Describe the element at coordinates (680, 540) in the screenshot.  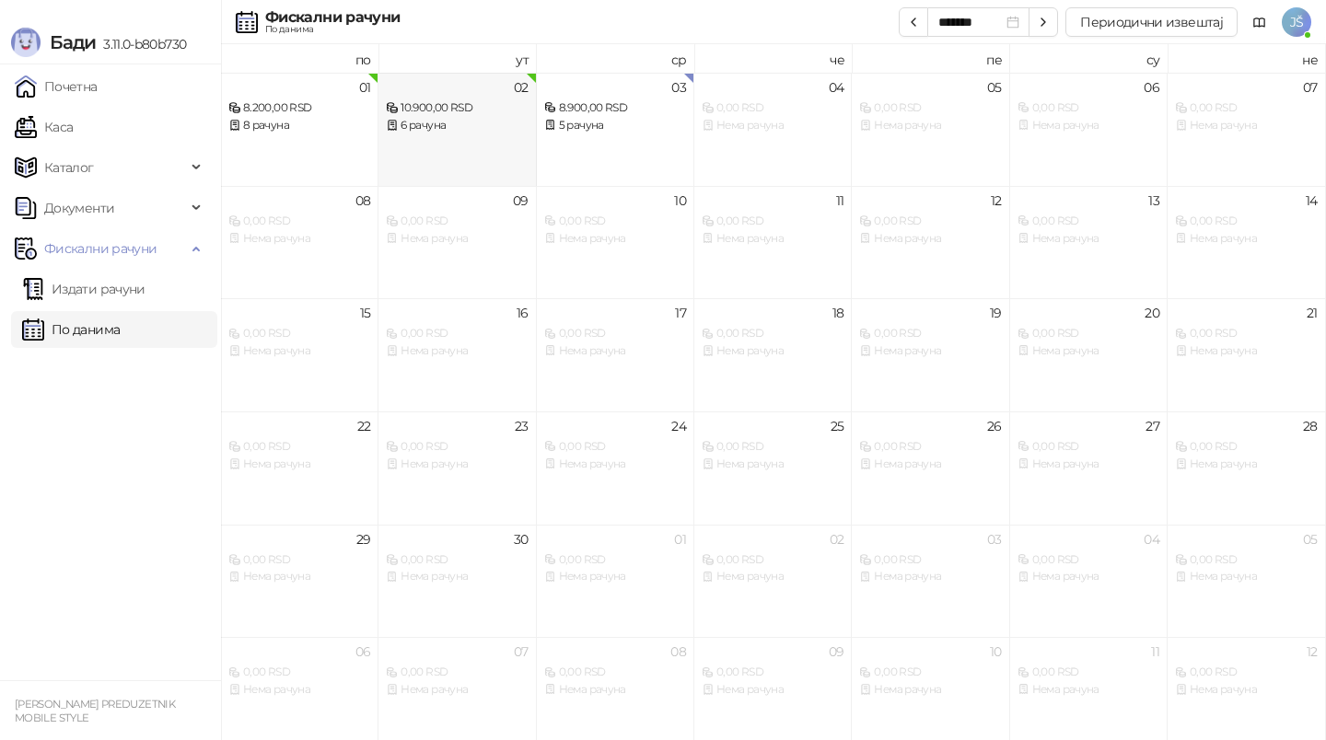
I see `div: 01` at that location.